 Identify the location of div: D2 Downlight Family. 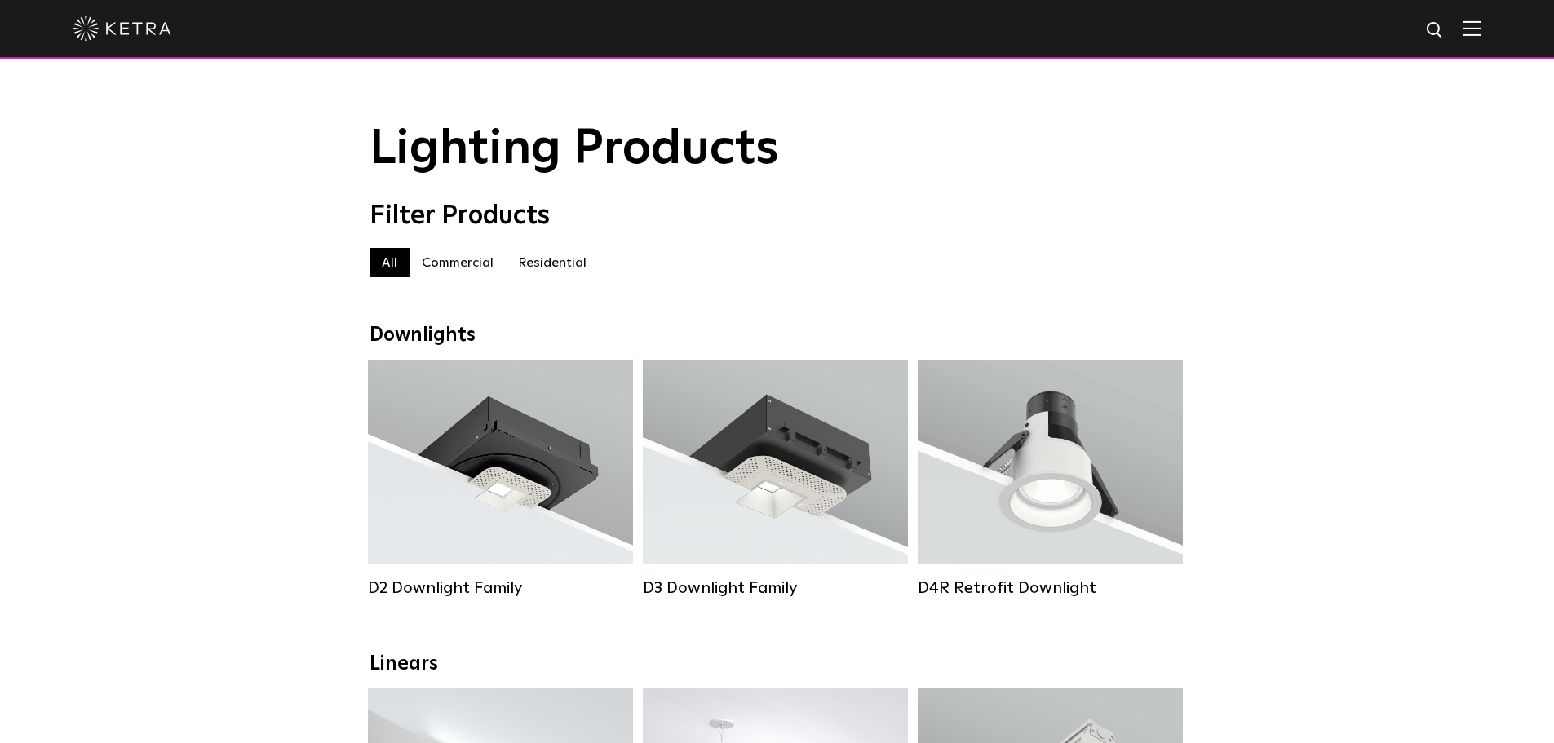
(500, 588).